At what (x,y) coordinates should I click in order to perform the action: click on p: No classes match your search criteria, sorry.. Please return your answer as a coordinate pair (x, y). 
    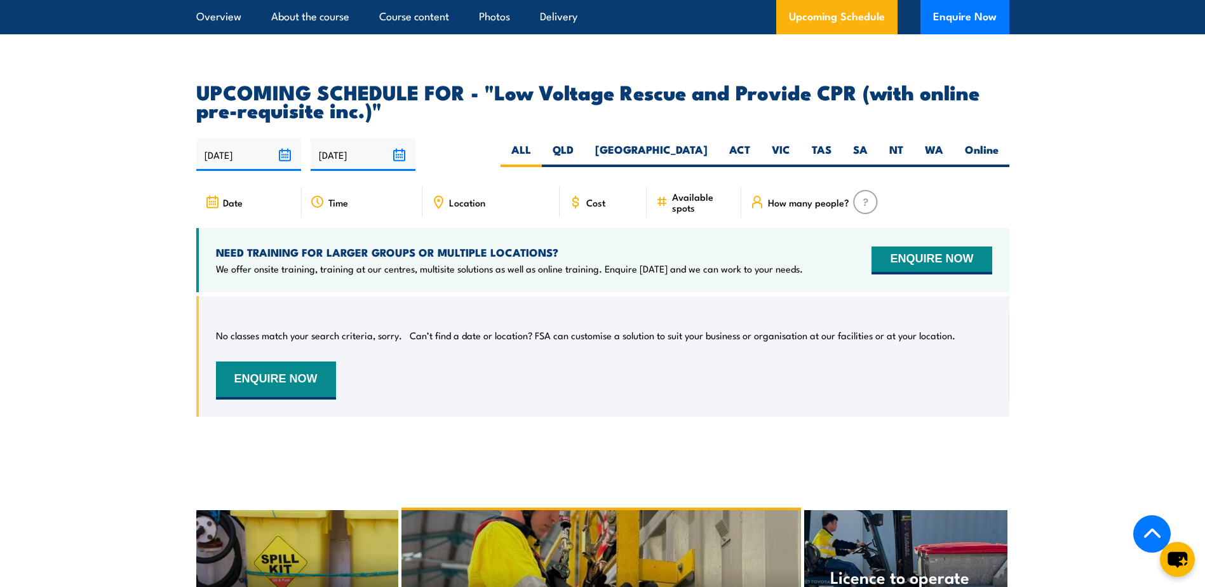
    Looking at the image, I should click on (309, 335).